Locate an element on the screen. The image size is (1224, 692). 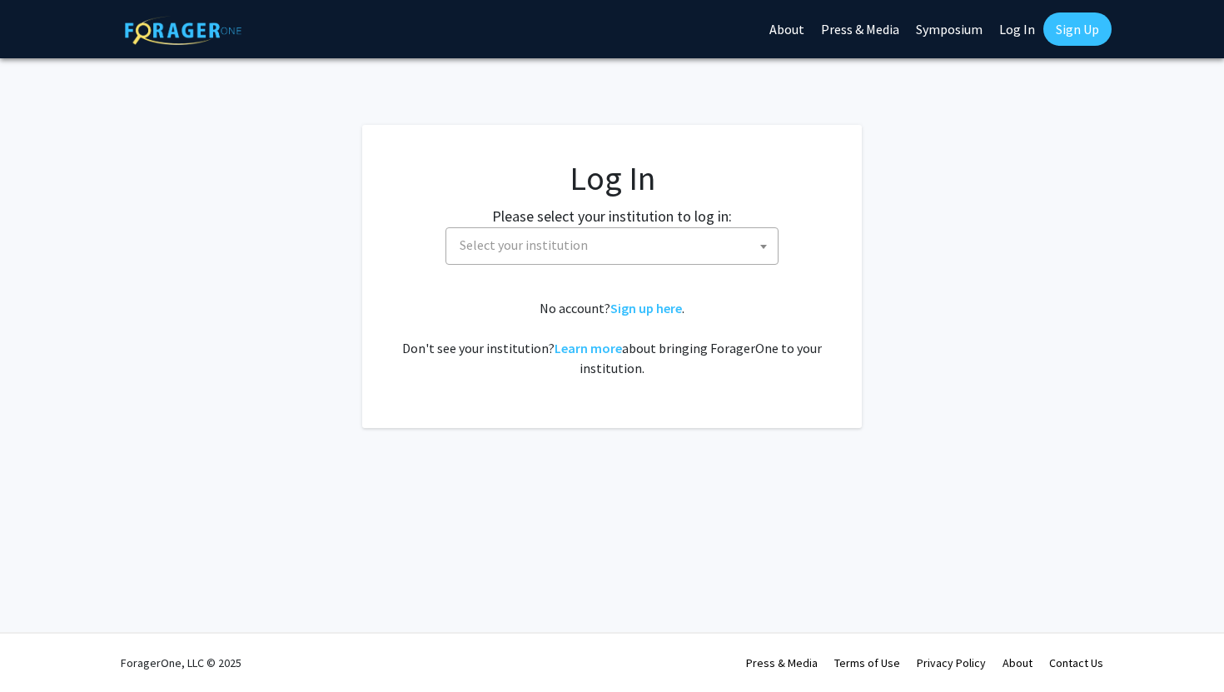
a: Sign up here is located at coordinates (646, 308).